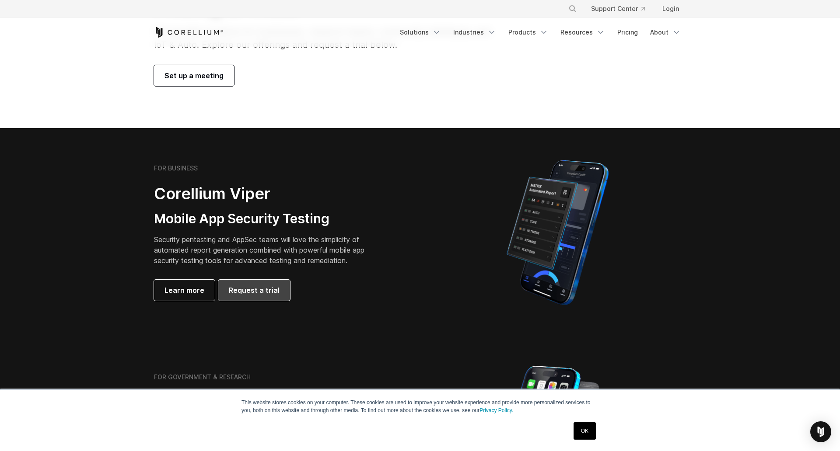 This screenshot has height=451, width=840. I want to click on h3: Mobile App Security Testing, so click(266, 219).